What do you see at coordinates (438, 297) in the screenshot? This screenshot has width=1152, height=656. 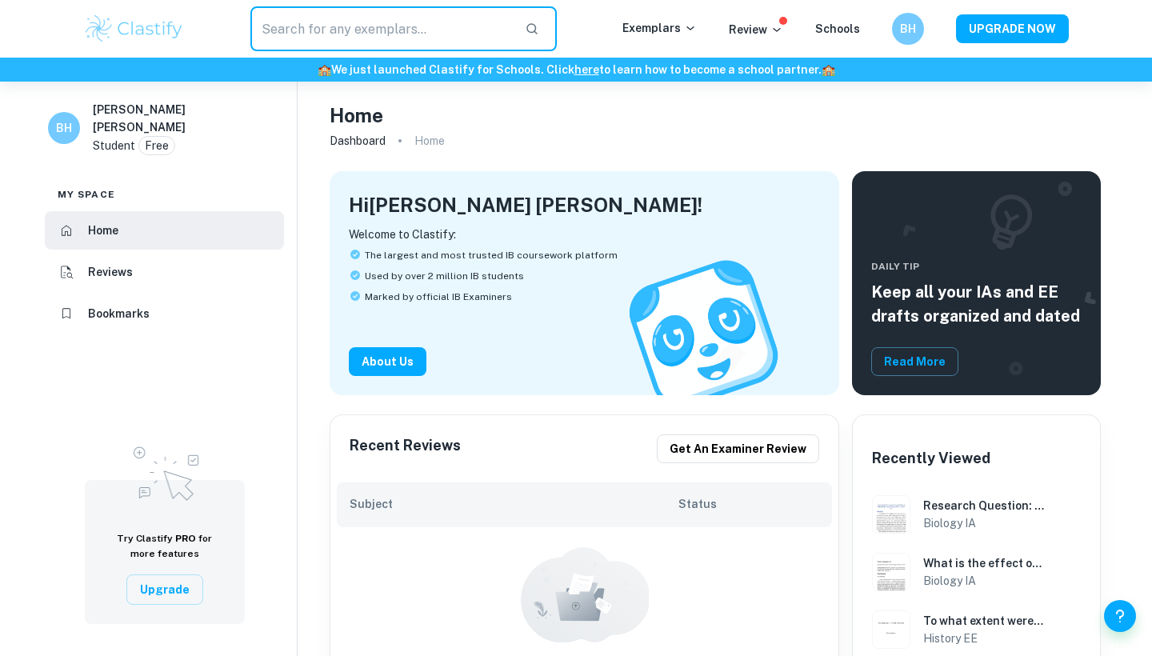 I see `span: Marked by official IB Examiners` at bounding box center [438, 297].